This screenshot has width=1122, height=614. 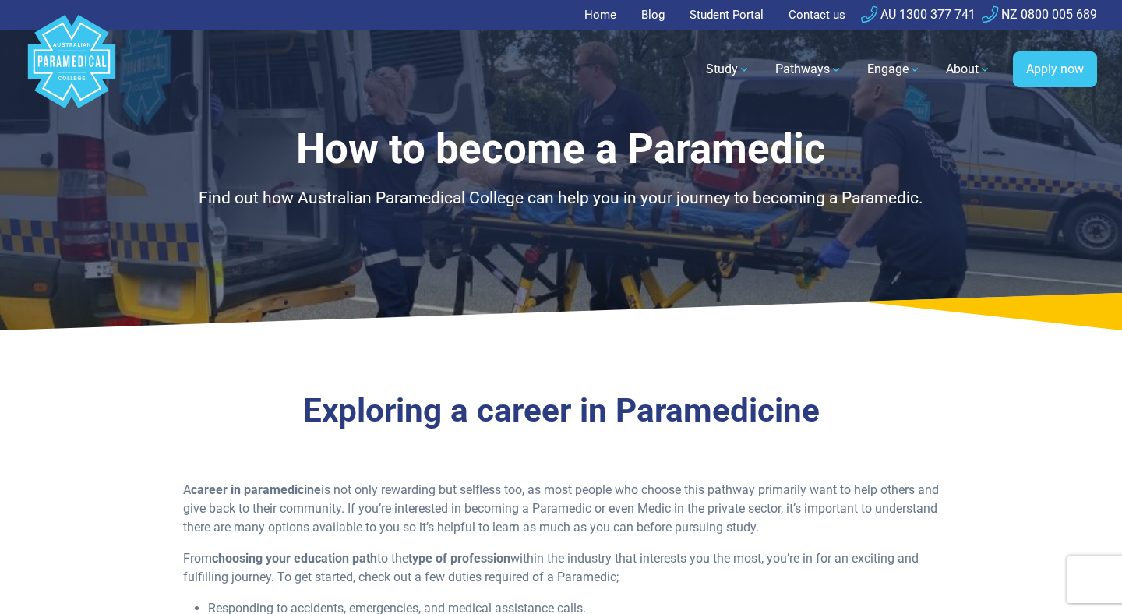 I want to click on strong: choosing your education path, so click(x=294, y=558).